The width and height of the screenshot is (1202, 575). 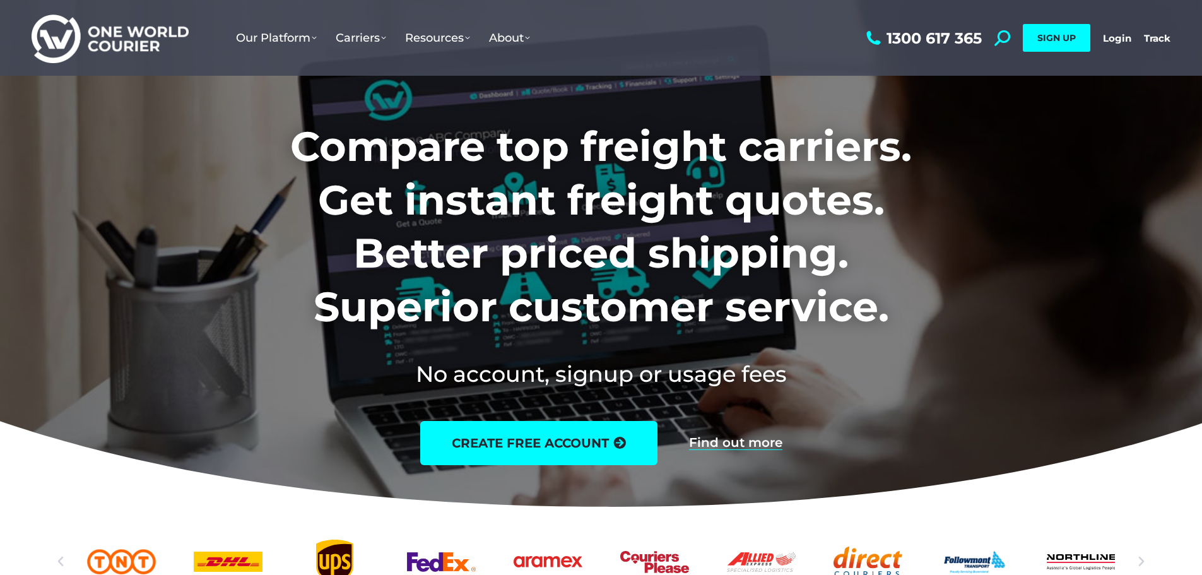 I want to click on a: Carriers, so click(x=361, y=38).